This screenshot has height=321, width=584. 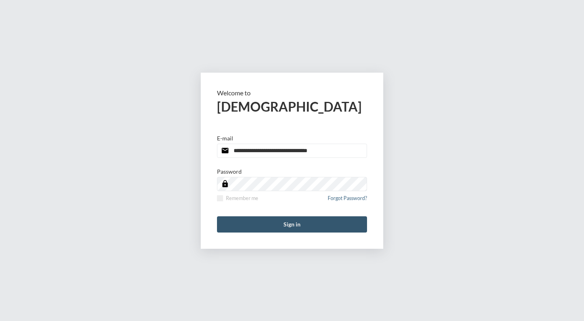 What do you see at coordinates (238, 198) in the screenshot?
I see `label: Remember me` at bounding box center [238, 198].